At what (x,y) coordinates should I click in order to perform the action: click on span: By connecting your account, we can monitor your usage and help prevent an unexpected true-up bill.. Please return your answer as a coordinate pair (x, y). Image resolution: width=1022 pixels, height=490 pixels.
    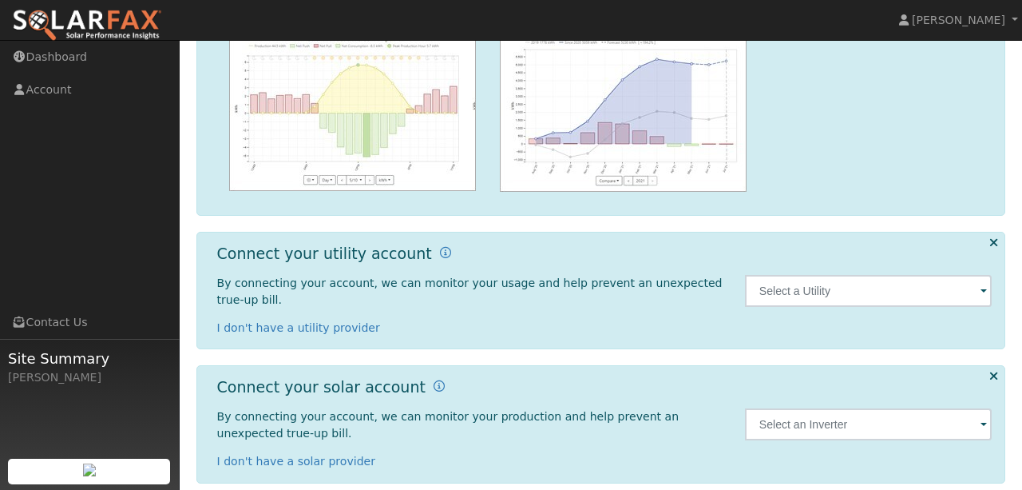
    Looking at the image, I should click on (470, 291).